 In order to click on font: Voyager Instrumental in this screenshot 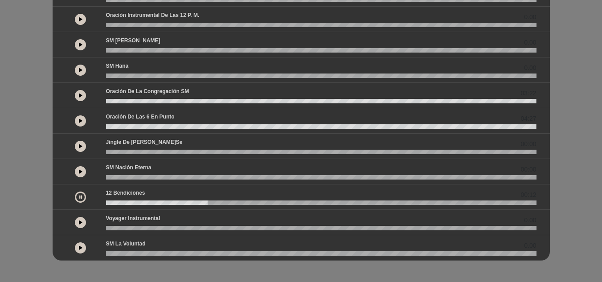, I will do `click(133, 218)`.